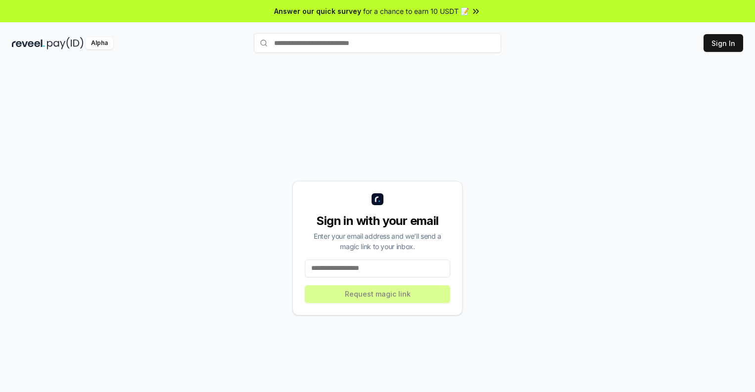 The image size is (755, 392). I want to click on div: Sign in with your email, so click(378, 221).